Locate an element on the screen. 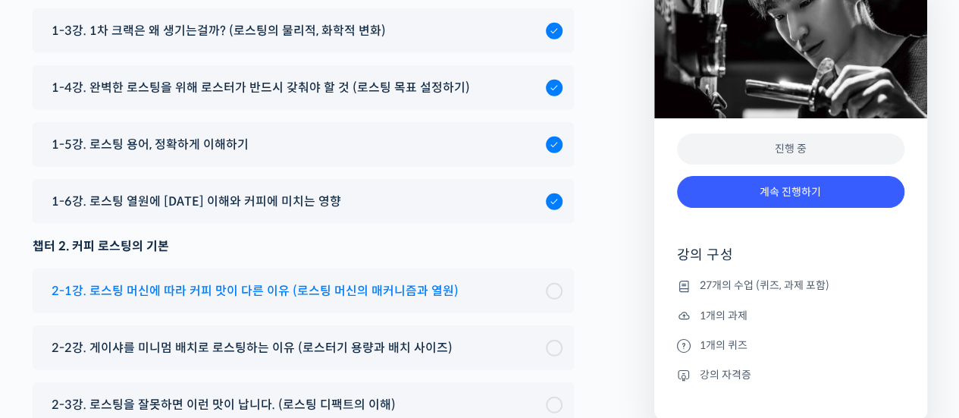  div: 진행 중 is located at coordinates (790, 149).